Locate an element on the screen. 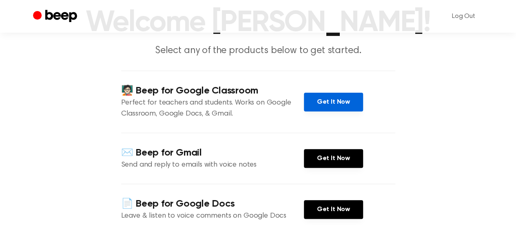 The image size is (516, 225). a: Log Out is located at coordinates (463, 16).